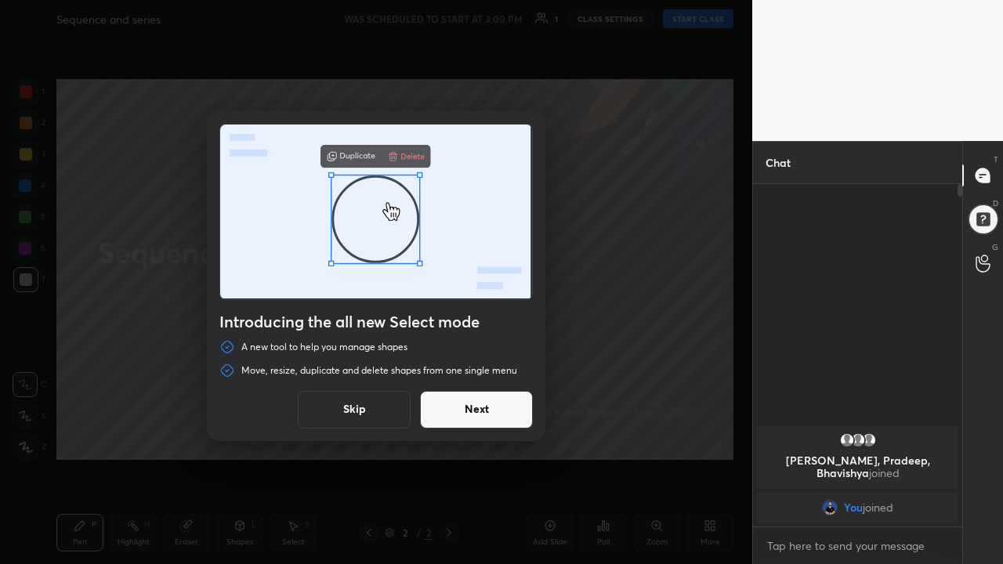 This screenshot has height=564, width=1003. I want to click on p: Move, resize, duplicate and delete shapes from one single menu, so click(379, 370).